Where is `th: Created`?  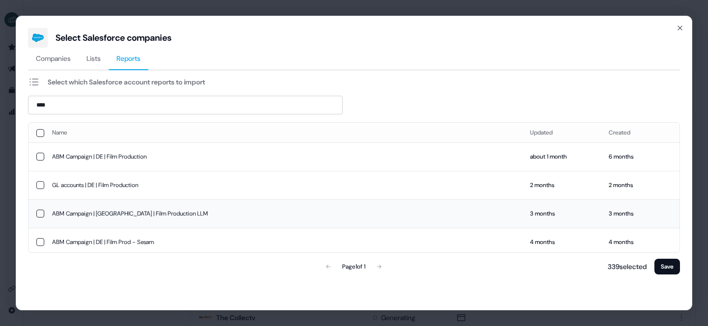
th: Created is located at coordinates (640, 133).